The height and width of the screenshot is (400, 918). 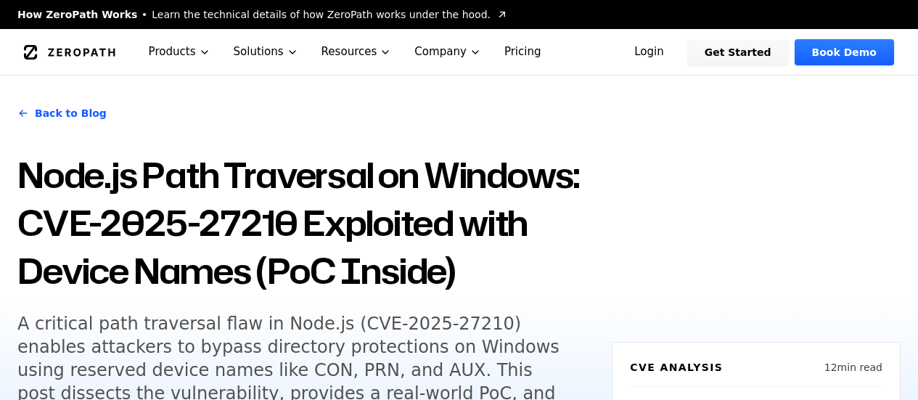 I want to click on button: Resources, so click(x=356, y=52).